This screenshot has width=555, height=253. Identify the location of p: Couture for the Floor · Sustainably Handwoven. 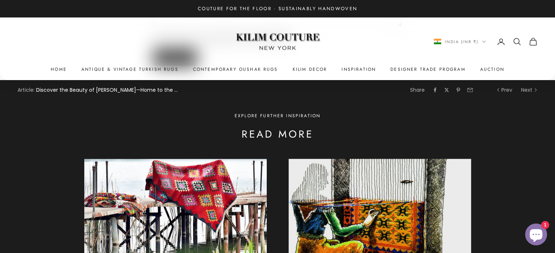
(277, 8).